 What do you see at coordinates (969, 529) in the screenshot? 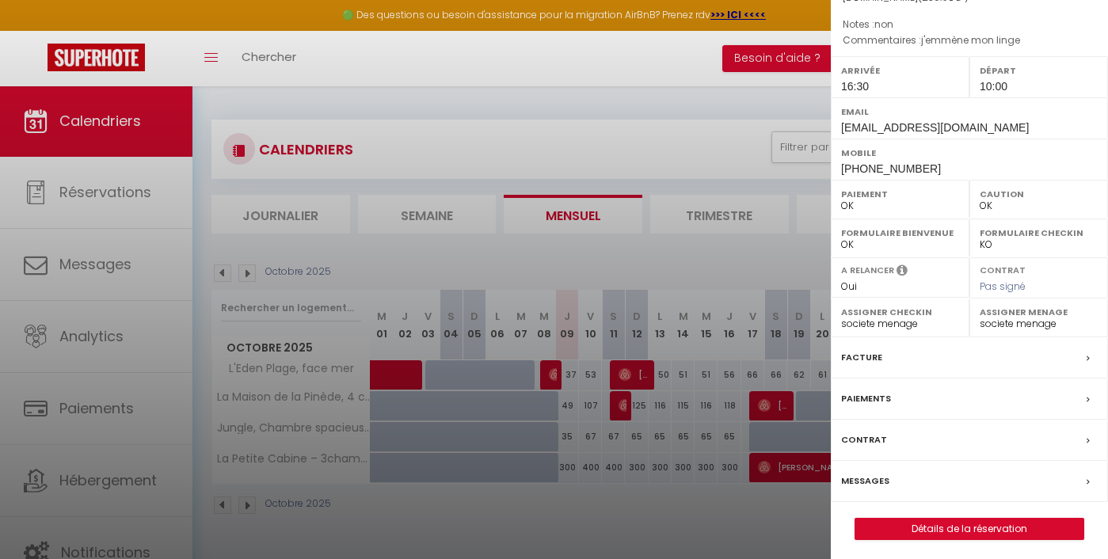
I see `button: Détails de la réservation` at bounding box center [969, 529].